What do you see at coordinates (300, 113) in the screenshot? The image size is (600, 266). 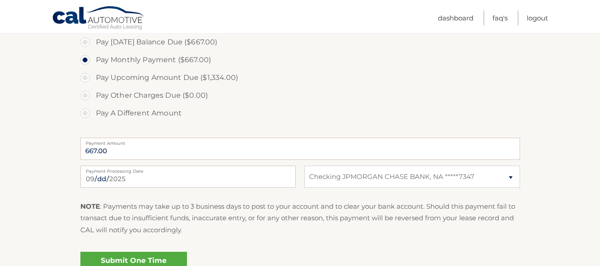 I see `label: Pay A Different Amount` at bounding box center [300, 113].